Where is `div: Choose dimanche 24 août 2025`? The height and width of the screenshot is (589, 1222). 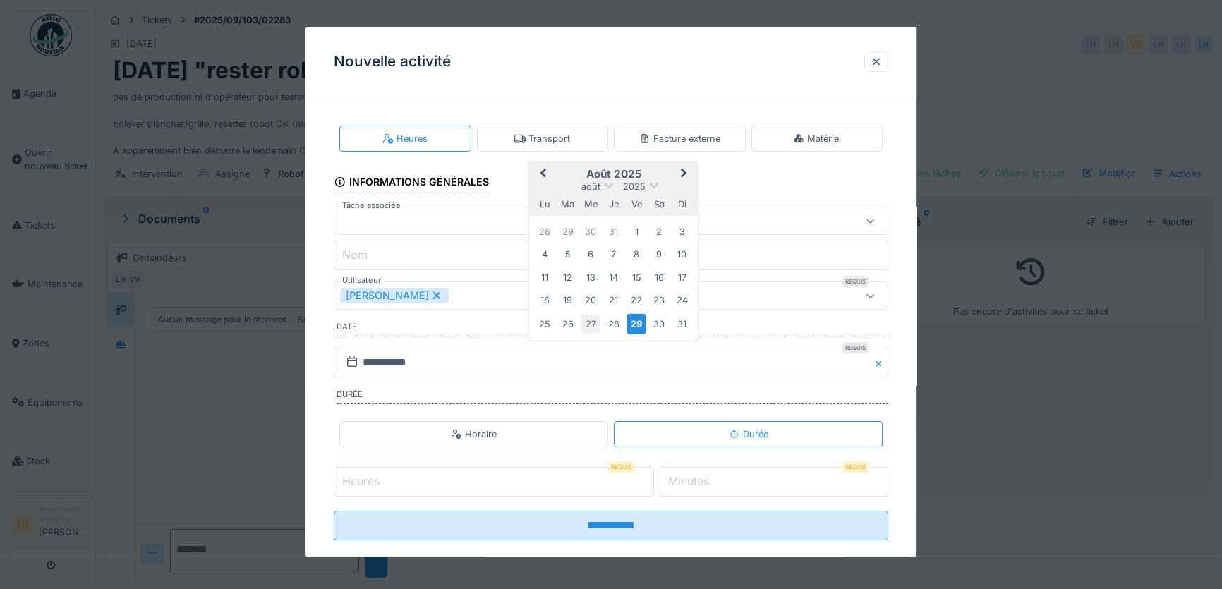 div: Choose dimanche 24 août 2025 is located at coordinates (681, 299).